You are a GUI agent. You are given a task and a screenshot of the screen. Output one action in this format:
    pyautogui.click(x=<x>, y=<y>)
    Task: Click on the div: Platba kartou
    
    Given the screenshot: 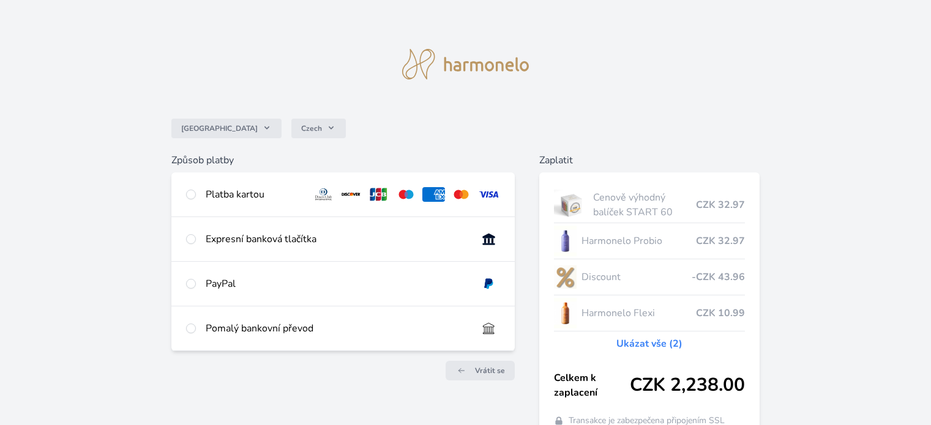 What is the action you would take?
    pyautogui.click(x=254, y=195)
    